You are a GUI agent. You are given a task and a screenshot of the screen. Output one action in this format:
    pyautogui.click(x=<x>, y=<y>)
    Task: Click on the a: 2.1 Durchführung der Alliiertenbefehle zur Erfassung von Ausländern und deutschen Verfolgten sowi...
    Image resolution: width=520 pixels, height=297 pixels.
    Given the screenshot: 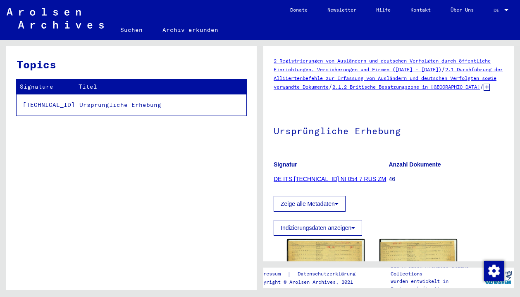 What is the action you would take?
    pyautogui.click(x=388, y=78)
    